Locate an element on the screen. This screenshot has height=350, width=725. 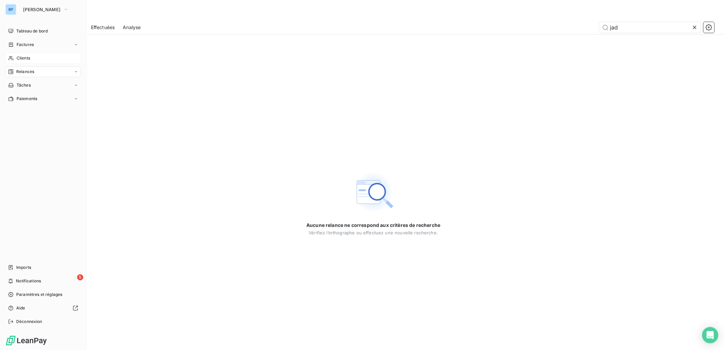
img: Empty state is located at coordinates (374, 192).